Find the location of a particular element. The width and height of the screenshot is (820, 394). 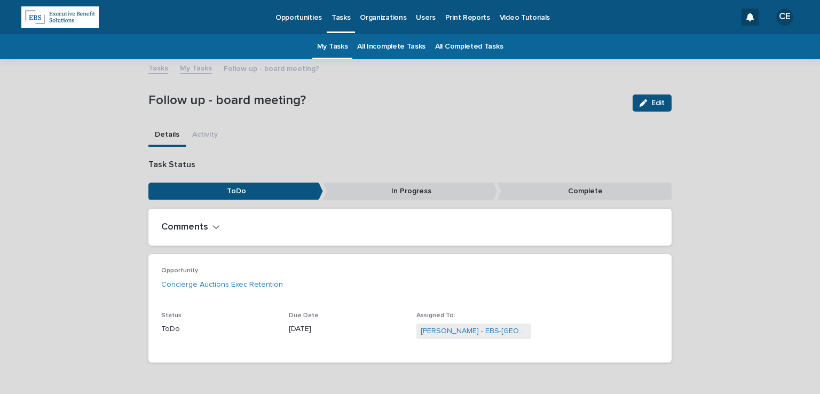

p: Task Status is located at coordinates (410, 164).